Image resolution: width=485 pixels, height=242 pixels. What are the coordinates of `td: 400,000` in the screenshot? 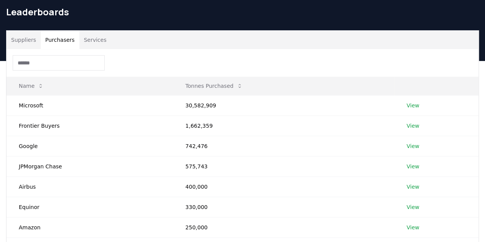 It's located at (284, 186).